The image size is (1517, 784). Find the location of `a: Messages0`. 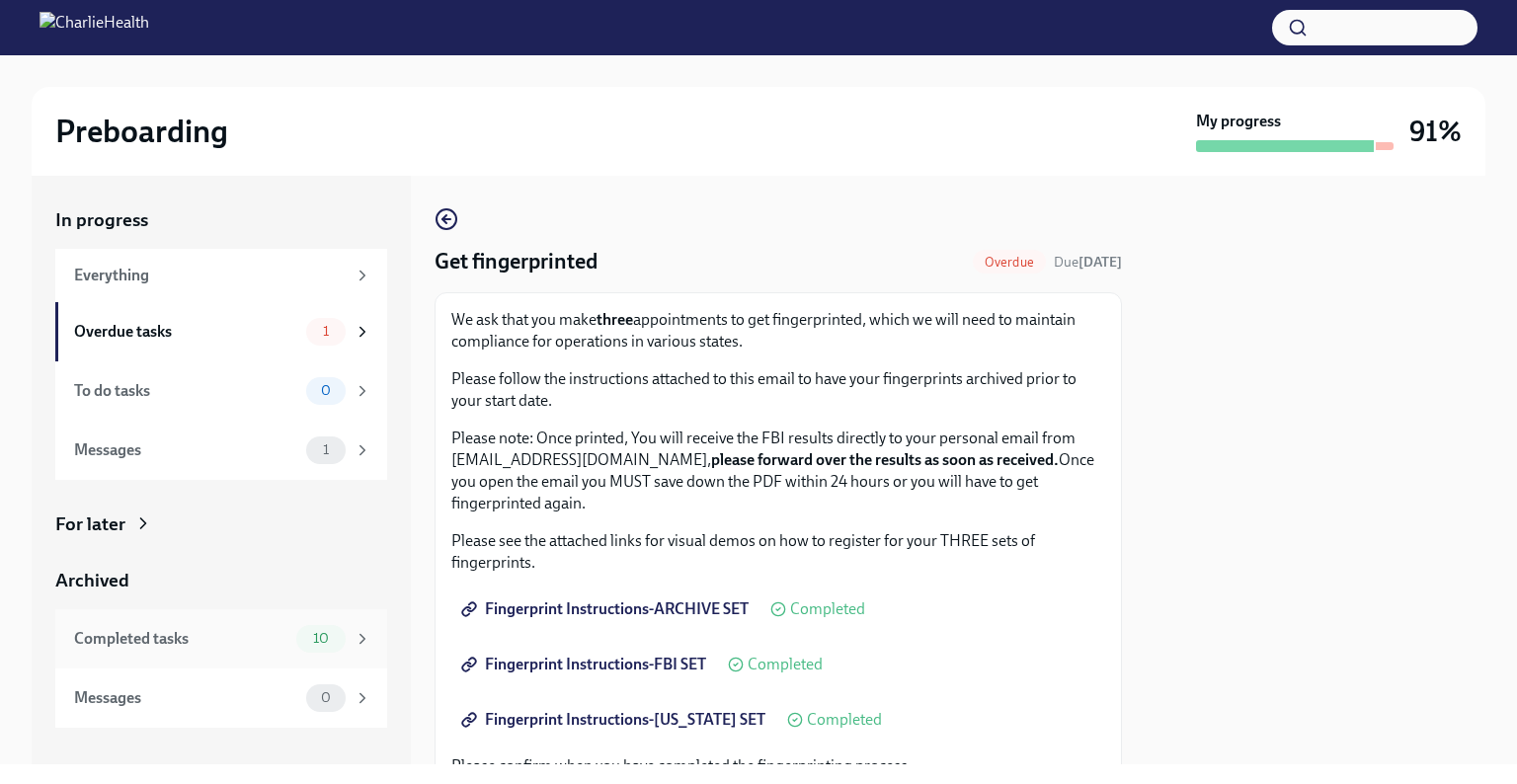

a: Messages0 is located at coordinates (221, 698).